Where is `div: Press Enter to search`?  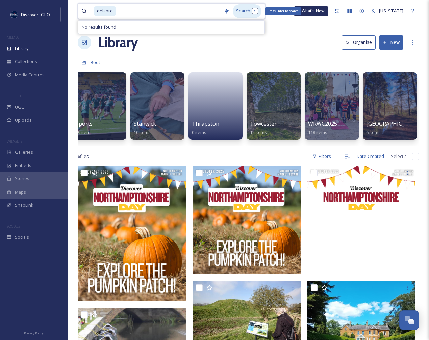
div: Press Enter to search is located at coordinates (283, 11).